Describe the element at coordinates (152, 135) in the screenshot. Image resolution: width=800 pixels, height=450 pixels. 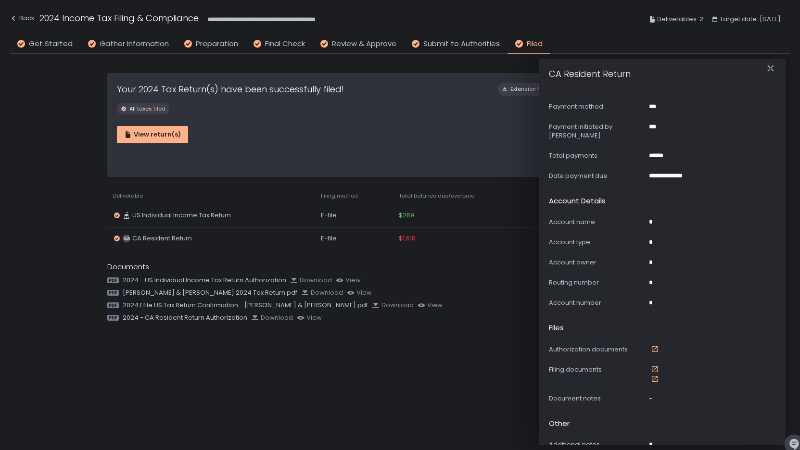
I see `button: View return(s)` at that location.